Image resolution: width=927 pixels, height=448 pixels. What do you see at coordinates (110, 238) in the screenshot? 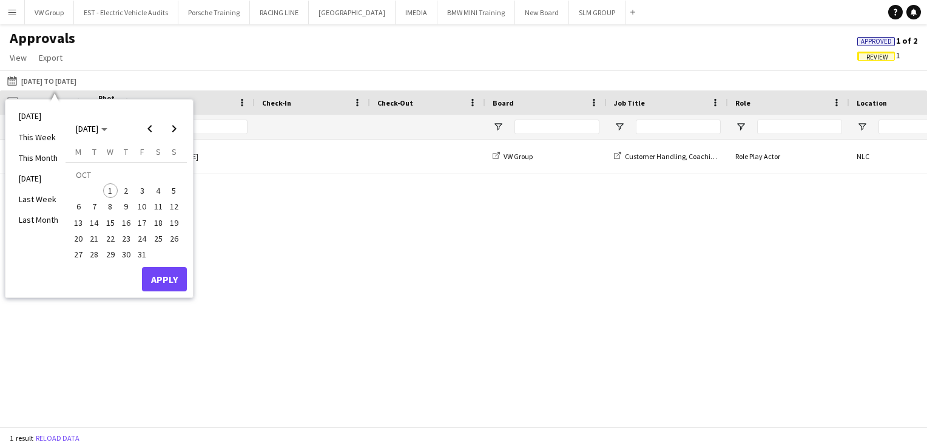
I see `button: 22-10-2025` at bounding box center [110, 238].